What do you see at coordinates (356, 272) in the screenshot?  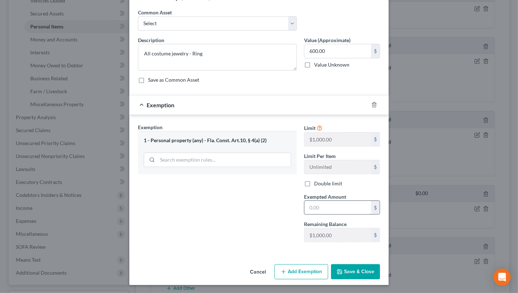 I see `button: Save & Close` at bounding box center [356, 272].